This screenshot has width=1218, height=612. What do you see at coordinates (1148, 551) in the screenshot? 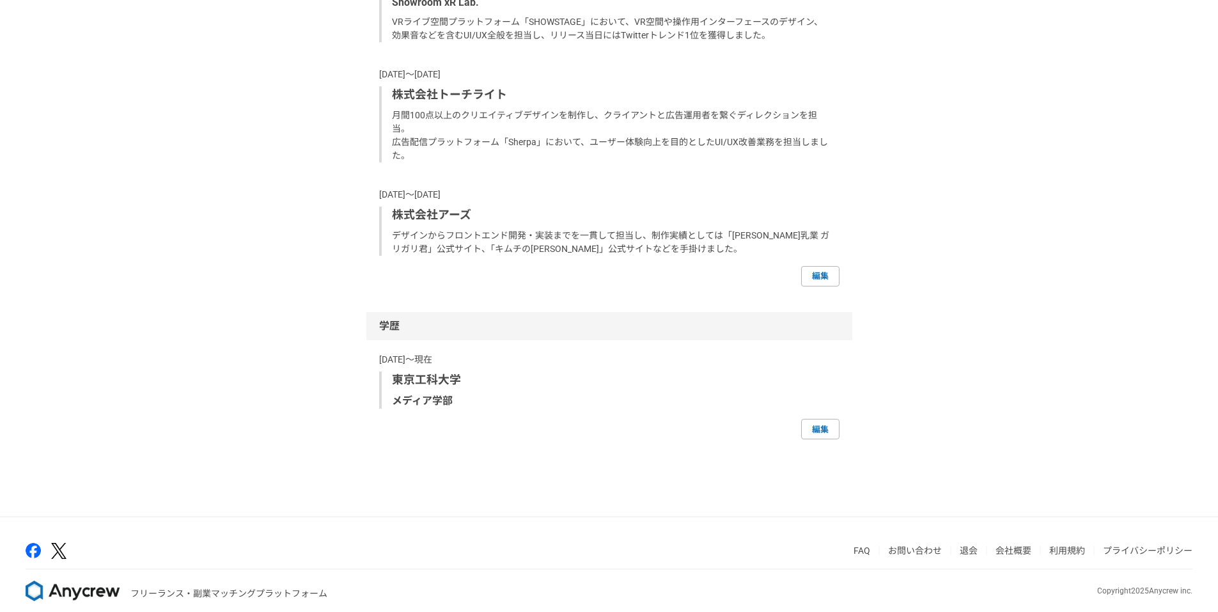
I see `a: プライバシーポリシー` at bounding box center [1148, 551].